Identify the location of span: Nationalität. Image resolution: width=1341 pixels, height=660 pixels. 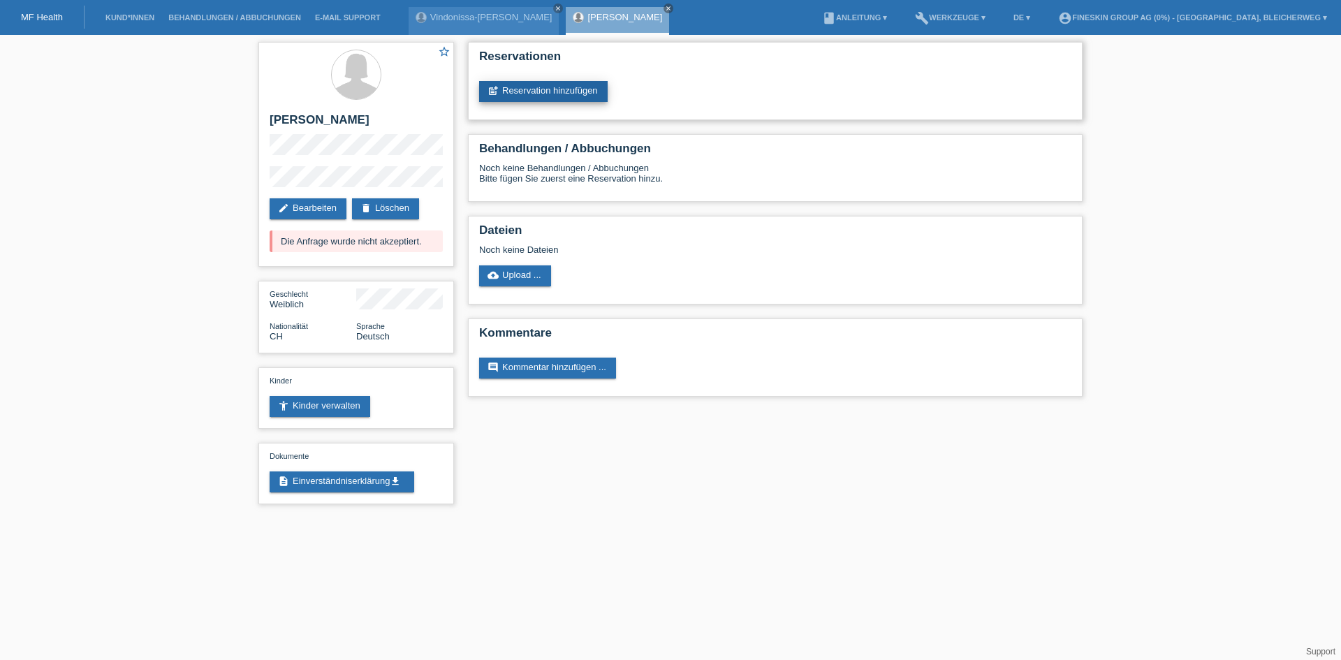
(288, 326).